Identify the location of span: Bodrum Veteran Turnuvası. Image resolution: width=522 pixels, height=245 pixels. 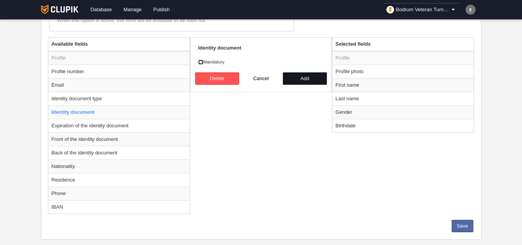
(423, 10).